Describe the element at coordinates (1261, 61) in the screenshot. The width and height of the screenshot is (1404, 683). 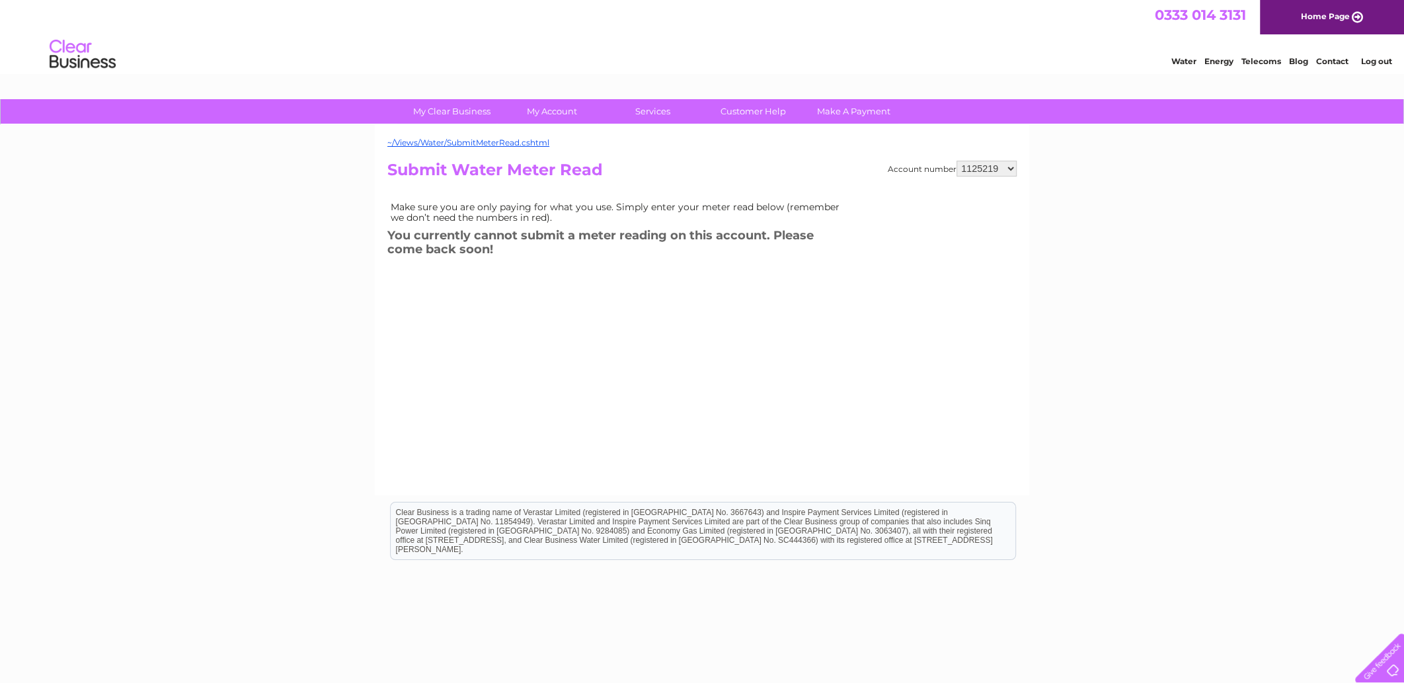
I see `a: Telecoms` at that location.